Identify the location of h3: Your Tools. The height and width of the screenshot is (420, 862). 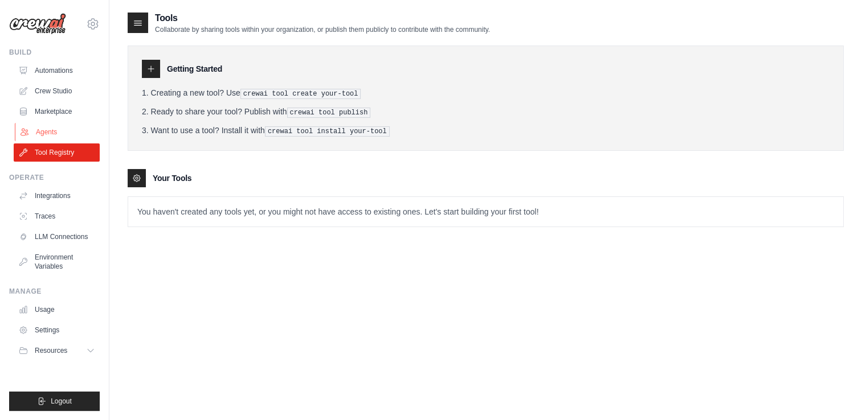
(172, 178).